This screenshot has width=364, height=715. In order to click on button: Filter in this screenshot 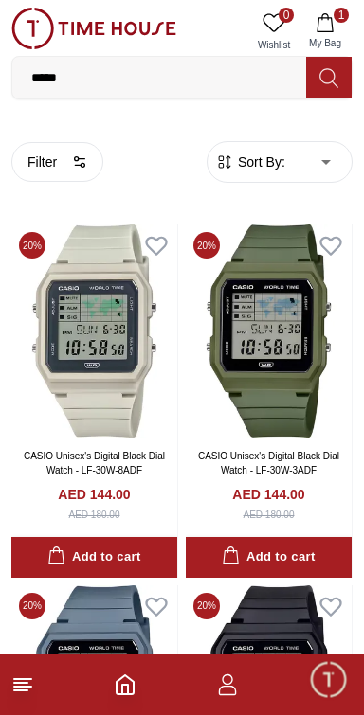, I will do `click(57, 162)`.